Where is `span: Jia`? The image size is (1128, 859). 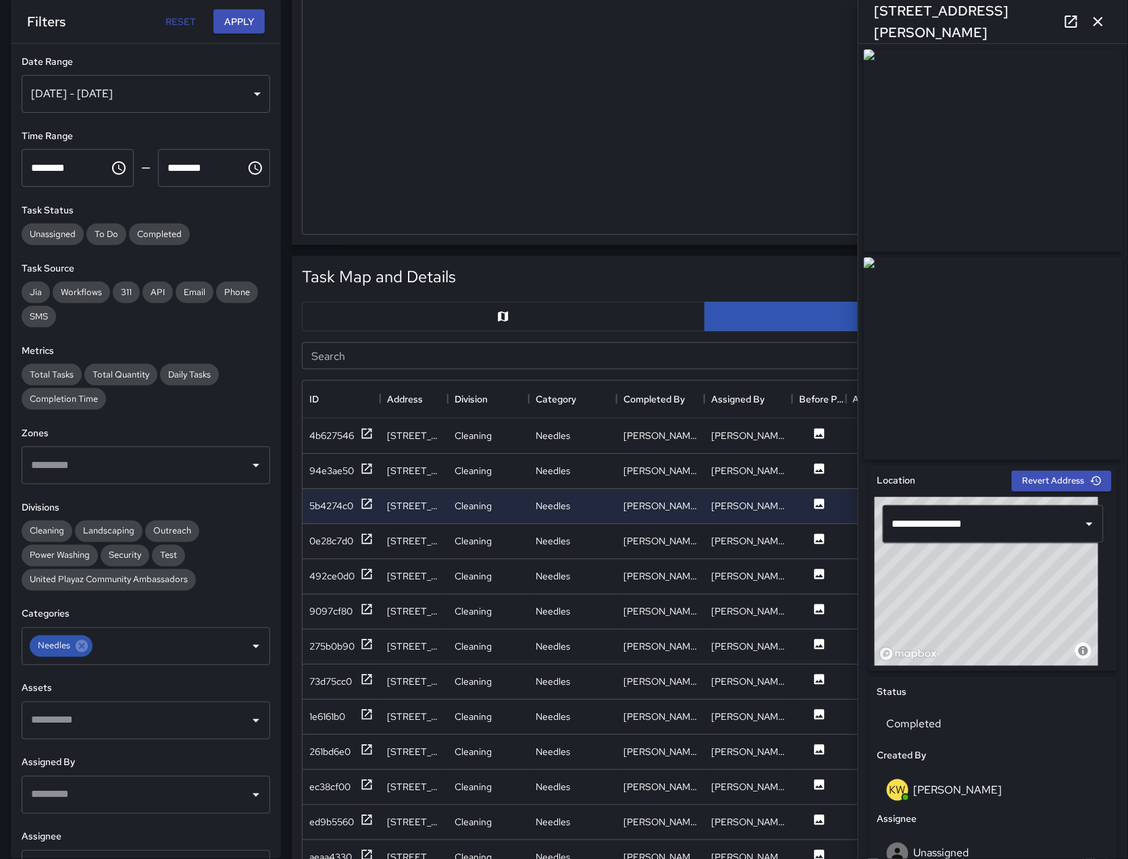
span: Jia is located at coordinates (36, 292).